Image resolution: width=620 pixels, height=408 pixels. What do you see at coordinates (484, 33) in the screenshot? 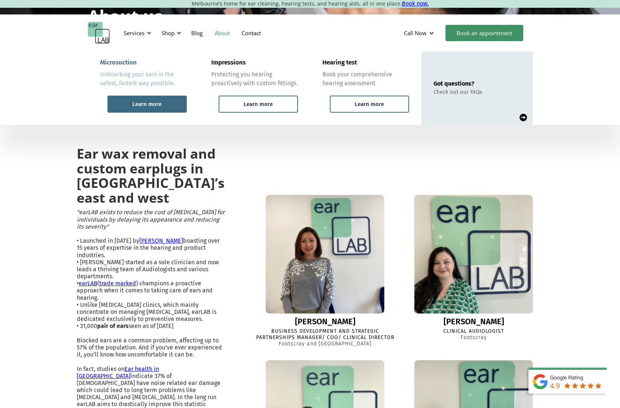
I see `a: Book an appointment` at bounding box center [484, 33].